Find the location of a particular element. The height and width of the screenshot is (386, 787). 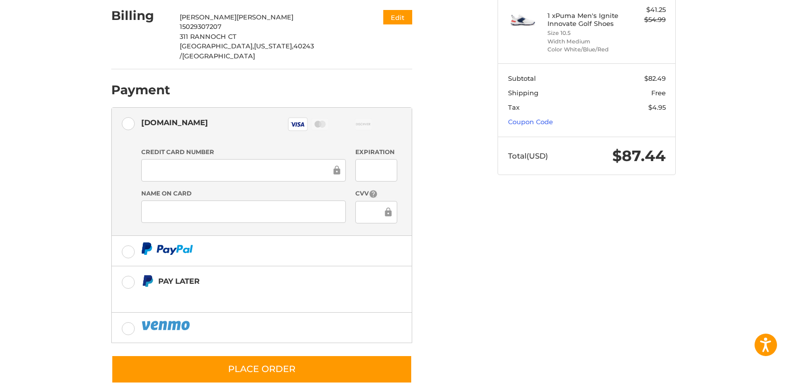

span: 15029307207 is located at coordinates (201, 26).